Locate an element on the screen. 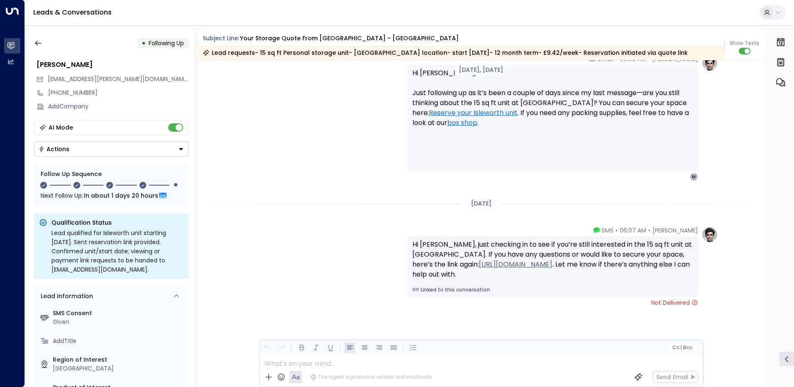 The image size is (794, 387). div: AddCompany is located at coordinates (118, 106).